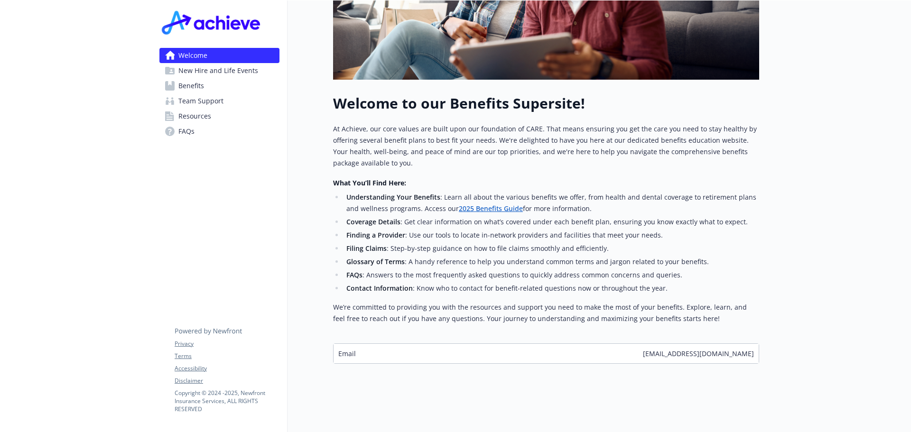 Image resolution: width=911 pixels, height=432 pixels. I want to click on a: Benefits, so click(219, 86).